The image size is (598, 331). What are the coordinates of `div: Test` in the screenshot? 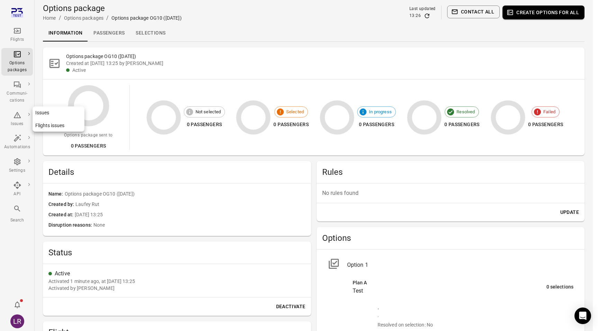 It's located at (449, 291).